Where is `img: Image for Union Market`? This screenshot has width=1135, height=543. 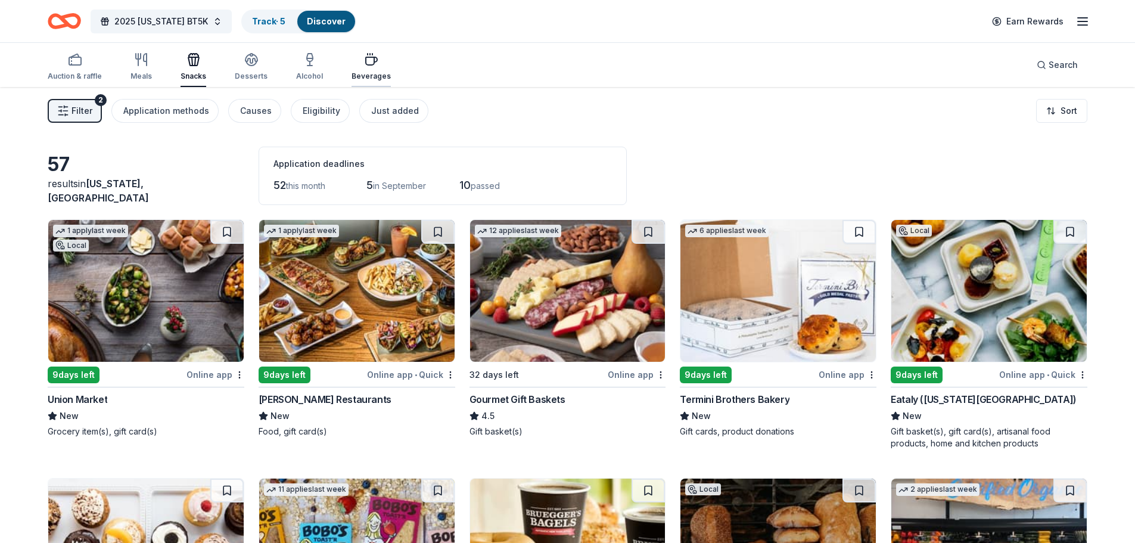
img: Image for Union Market is located at coordinates (146, 291).